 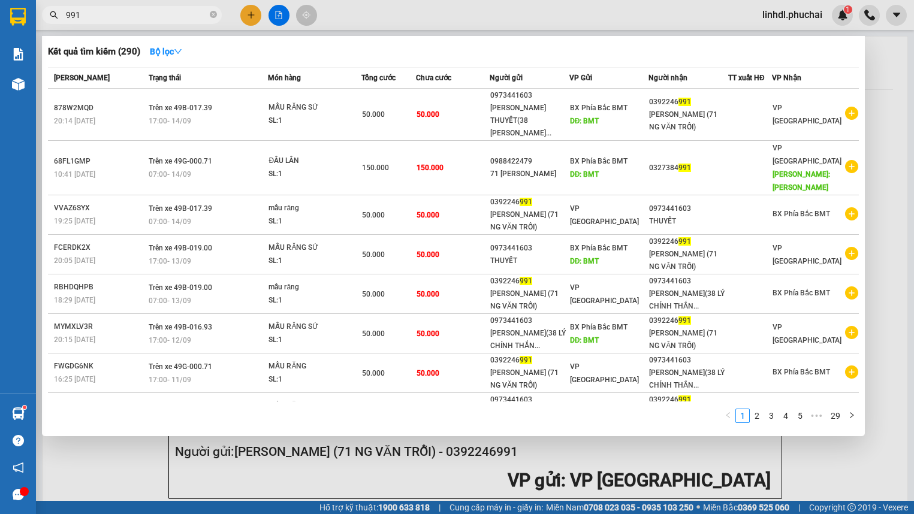 I want to click on li: Next Page, so click(x=852, y=416).